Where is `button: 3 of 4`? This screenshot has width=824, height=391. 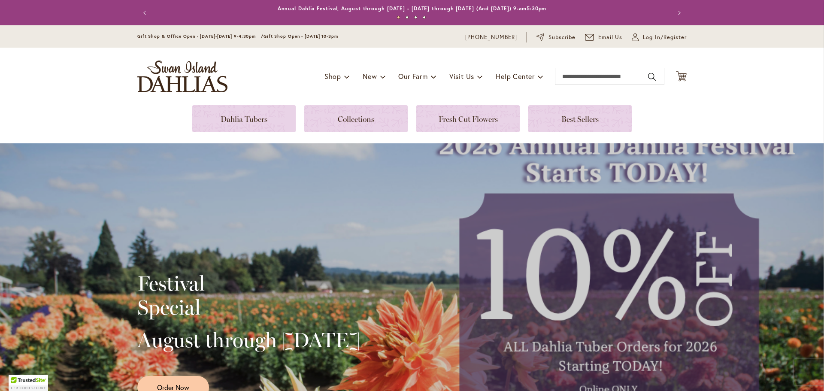 button: 3 of 4 is located at coordinates (415, 17).